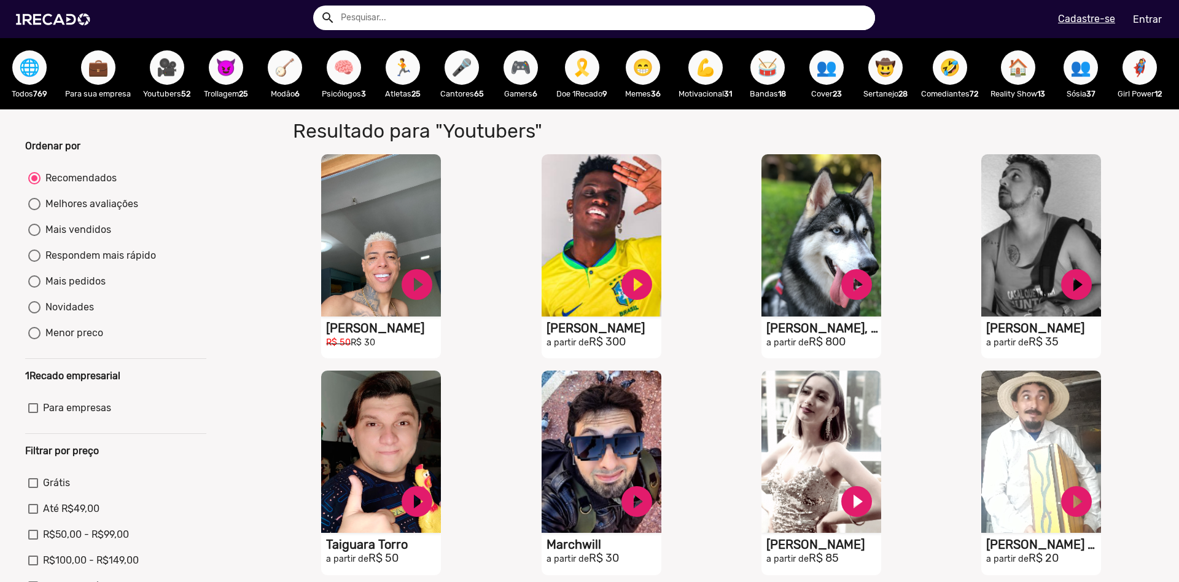 The height and width of the screenshot is (582, 1179). I want to click on h2: R$ 85, so click(824, 558).